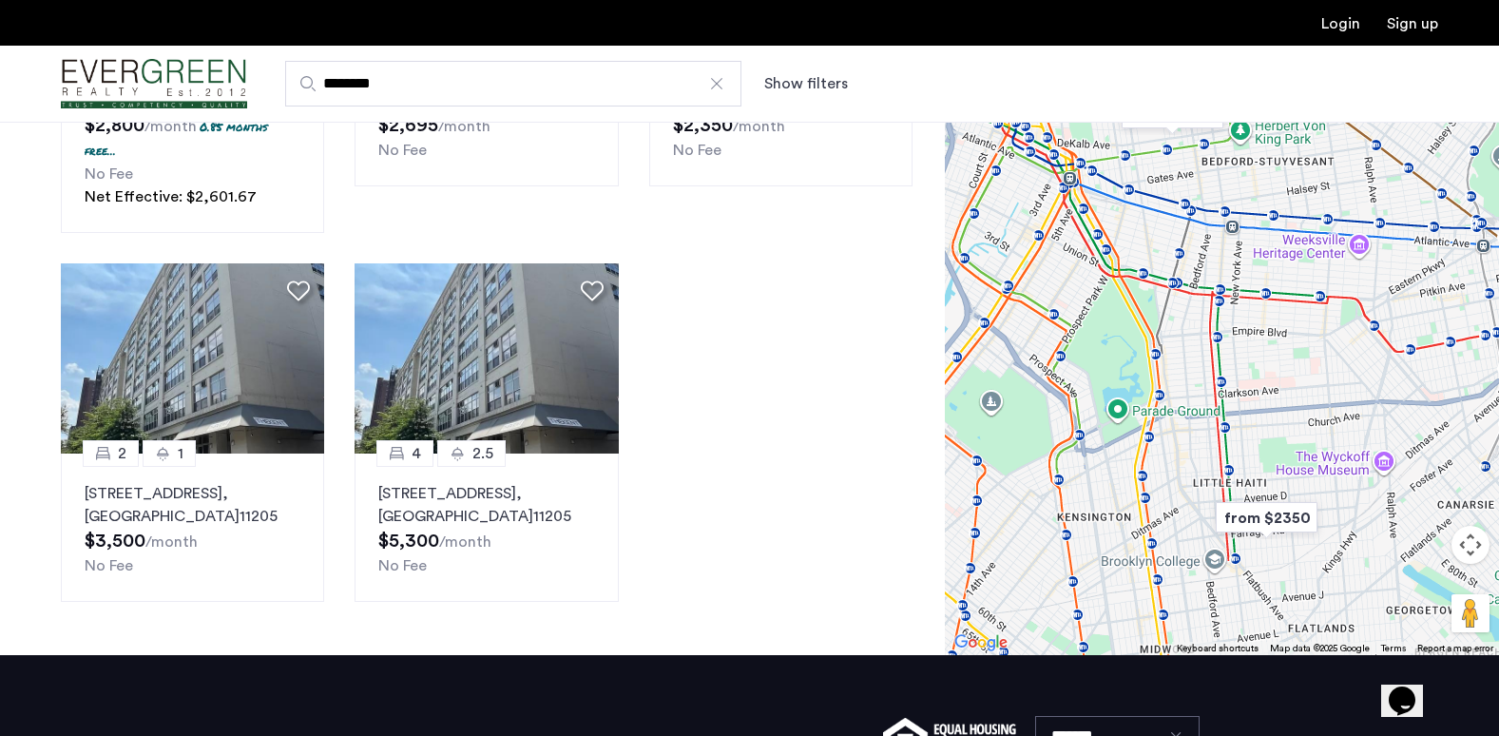 This screenshot has width=1499, height=736. I want to click on a: Terms (opens in new tab), so click(1394, 648).